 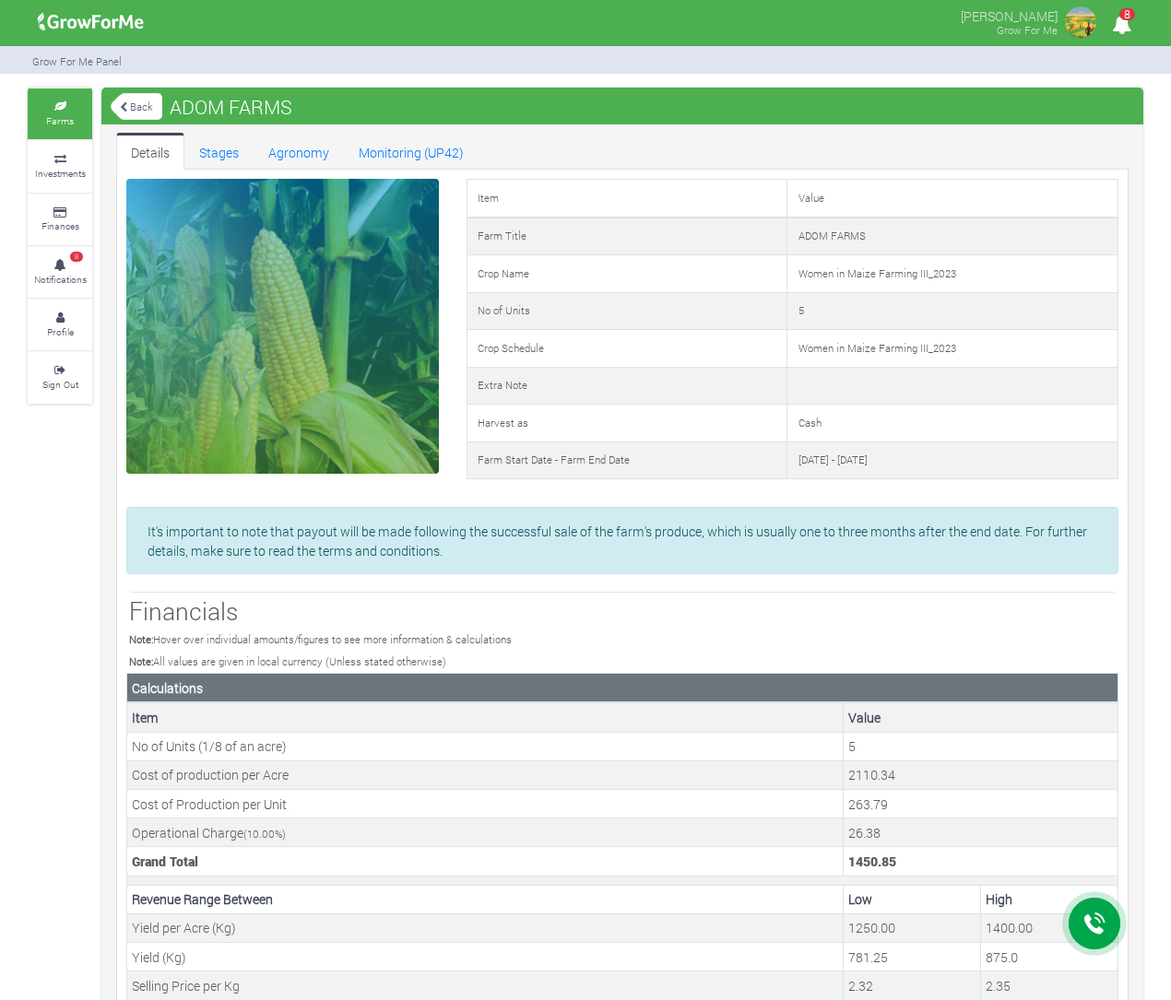 What do you see at coordinates (485, 928) in the screenshot?
I see `td: Yield per Acre (Kg)` at bounding box center [485, 928].